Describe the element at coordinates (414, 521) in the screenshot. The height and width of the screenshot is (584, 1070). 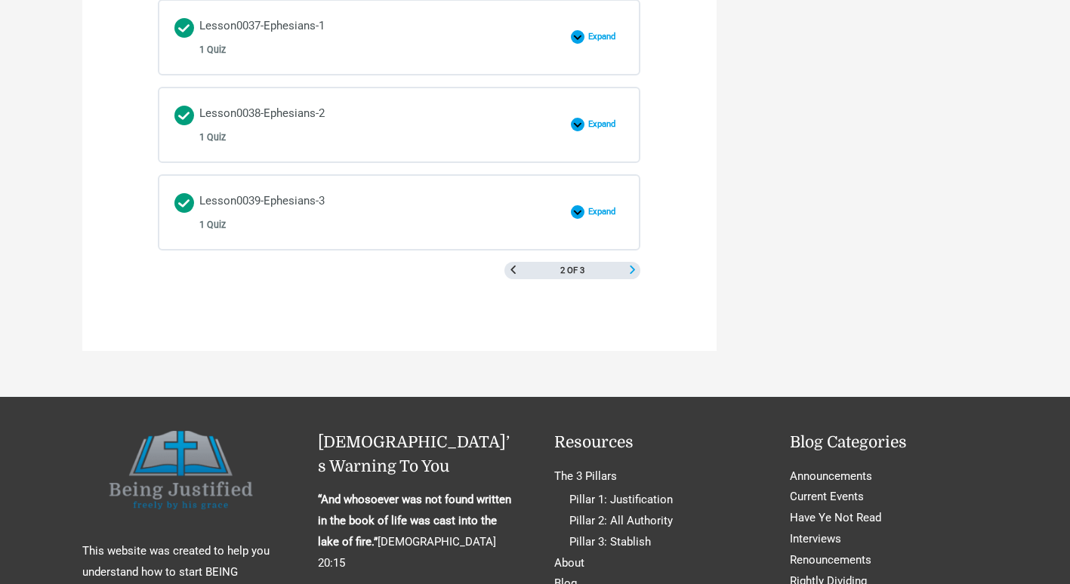
I see `strong: “And whosoever was not found written in the book of life was cast into the lake of fire.”` at that location.